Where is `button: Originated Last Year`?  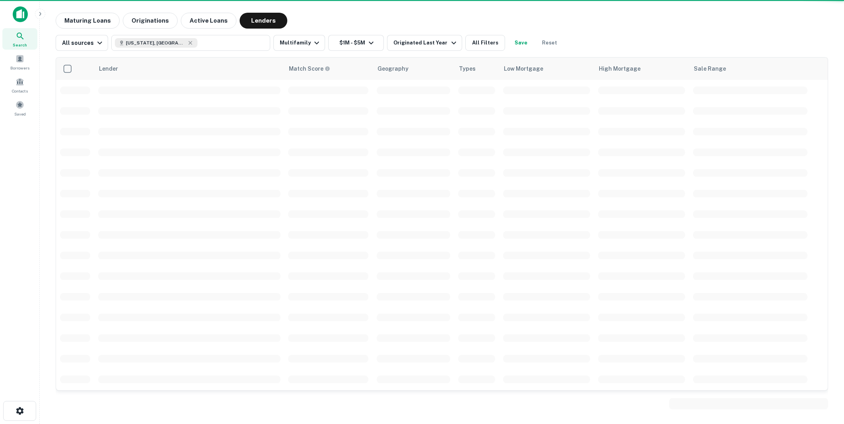 button: Originated Last Year is located at coordinates (424, 43).